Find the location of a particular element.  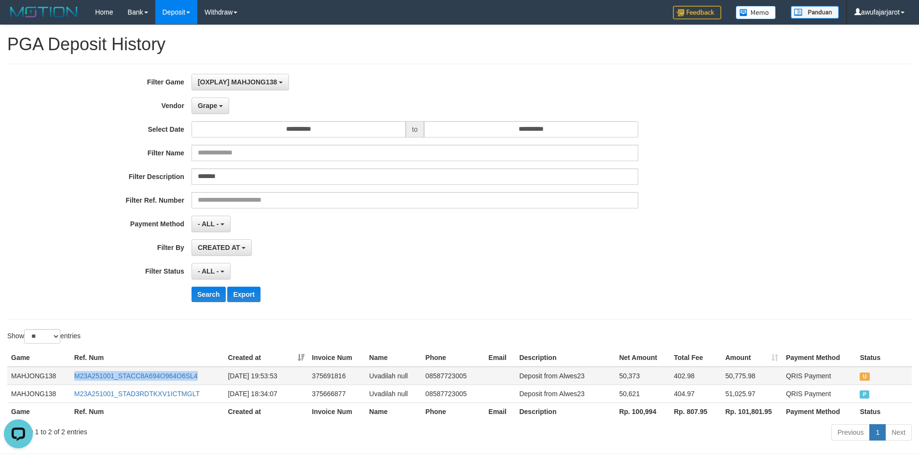

img: panduan.png is located at coordinates (815, 12).